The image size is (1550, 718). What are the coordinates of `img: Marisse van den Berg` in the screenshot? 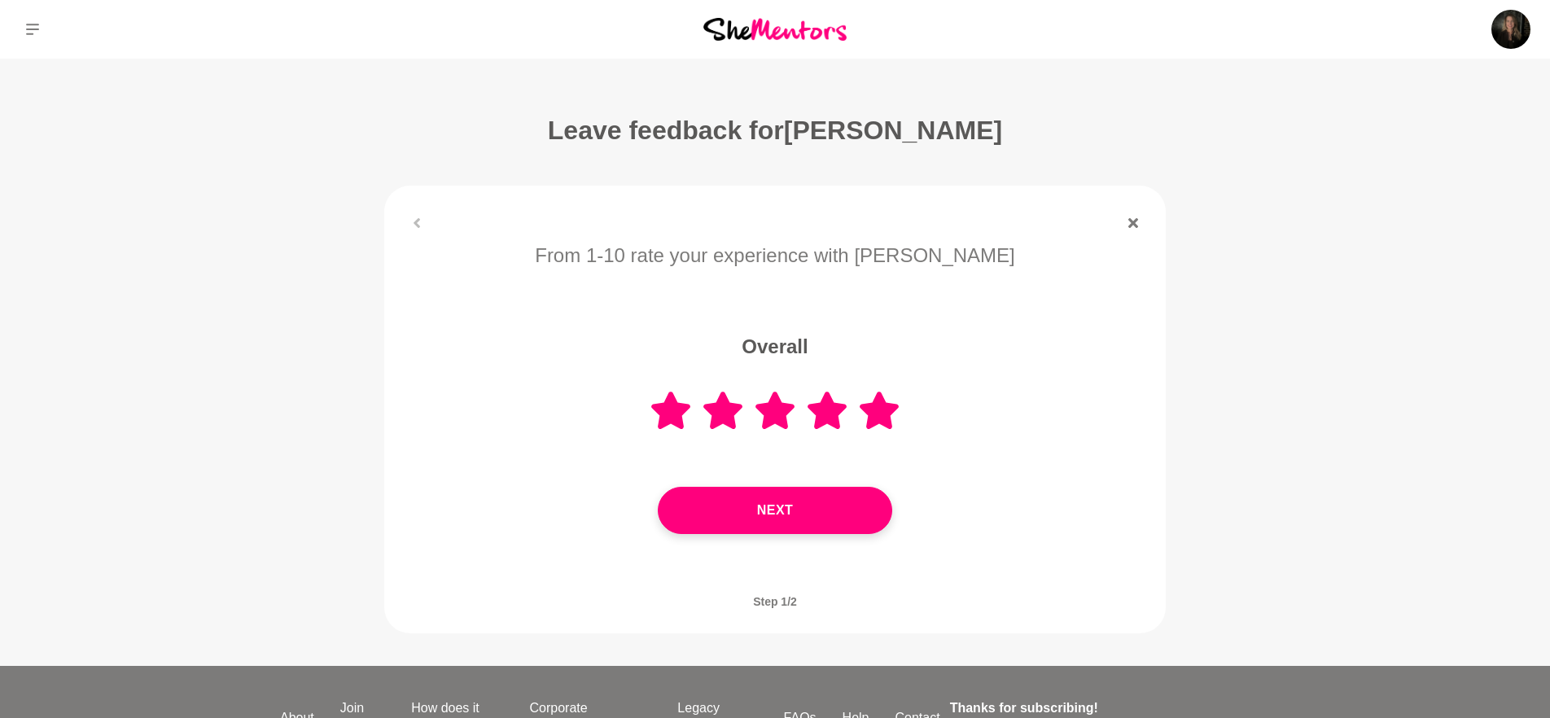 It's located at (1511, 29).